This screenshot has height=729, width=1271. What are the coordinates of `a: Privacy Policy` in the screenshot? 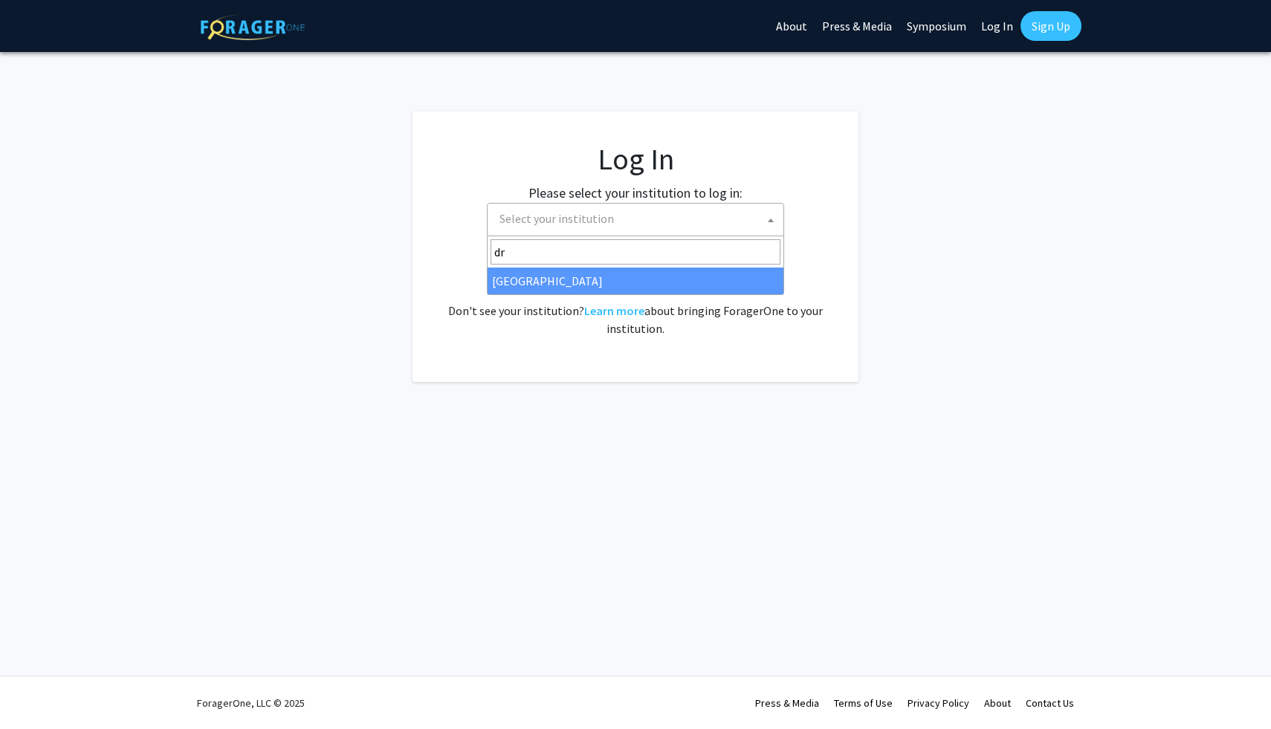 It's located at (938, 703).